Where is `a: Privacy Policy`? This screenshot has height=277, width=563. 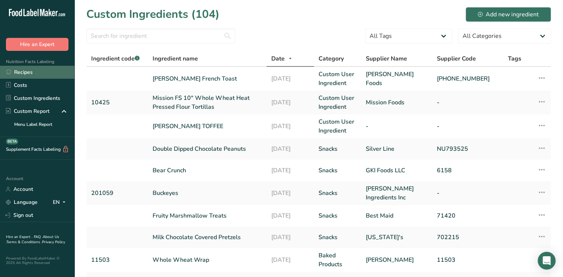 a: Privacy Policy is located at coordinates (54, 243).